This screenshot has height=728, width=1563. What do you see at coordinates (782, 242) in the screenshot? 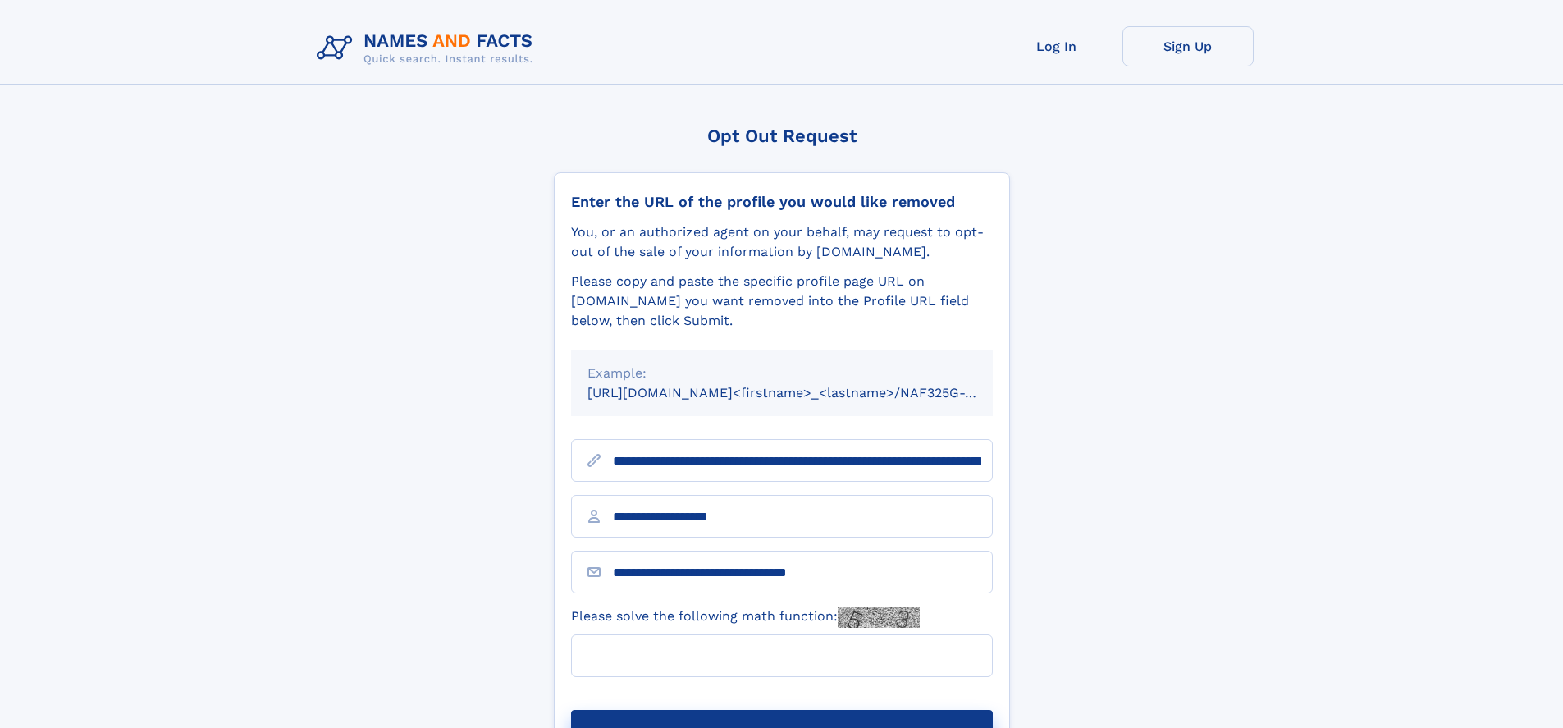
I see `div: You, or an authorized agent on your behalf, may request to opt-out of the sale of your informatio...` at bounding box center [782, 242].